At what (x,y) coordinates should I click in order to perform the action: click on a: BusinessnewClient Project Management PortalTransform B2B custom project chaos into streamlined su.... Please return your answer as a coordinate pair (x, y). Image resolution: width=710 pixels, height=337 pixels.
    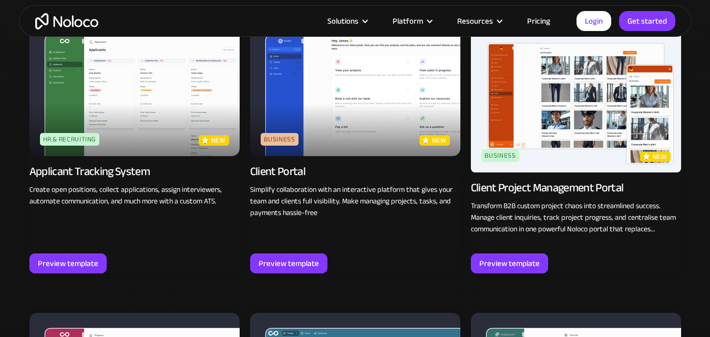
    Looking at the image, I should click on (576, 146).